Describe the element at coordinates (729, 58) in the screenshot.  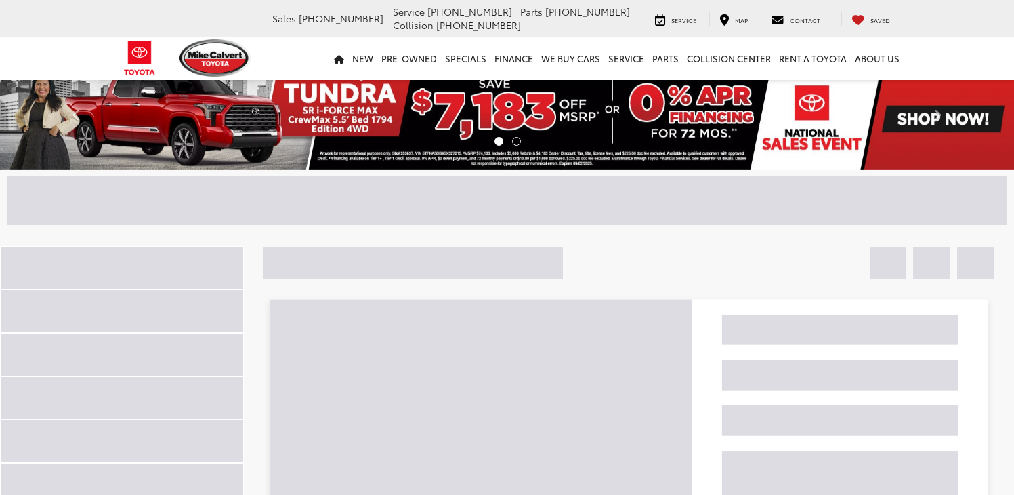
I see `a: Collision Center` at that location.